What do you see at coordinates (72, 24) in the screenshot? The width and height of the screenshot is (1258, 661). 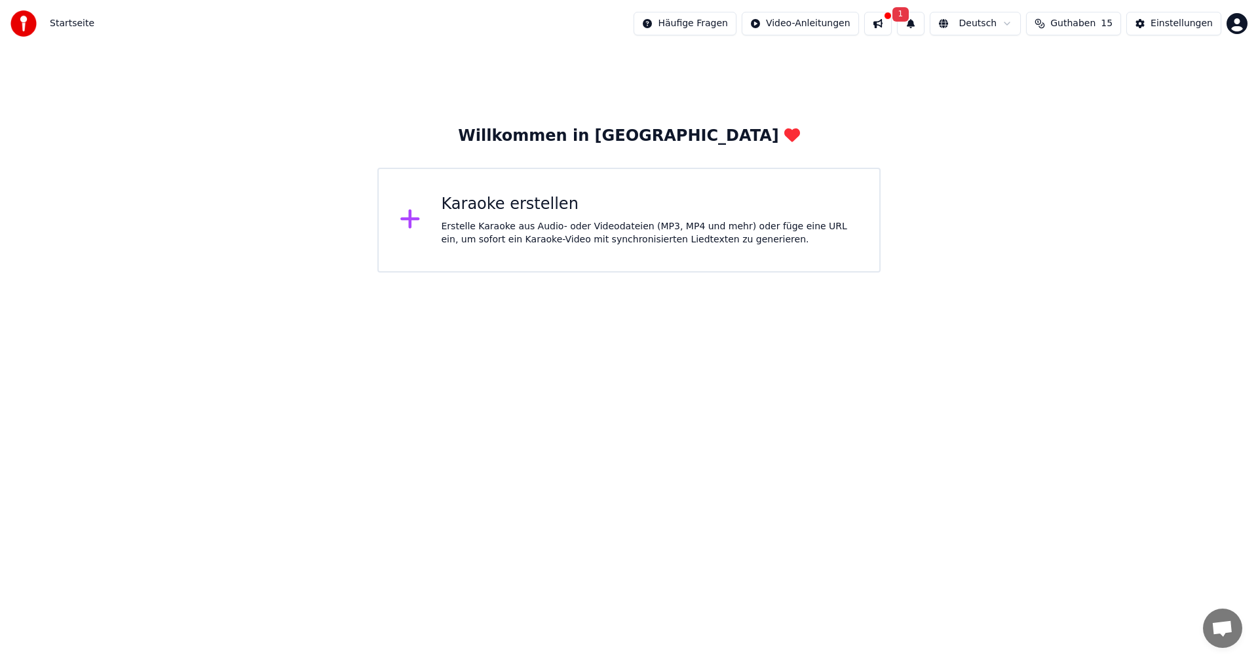 I see `nav: breadcrumb` at bounding box center [72, 24].